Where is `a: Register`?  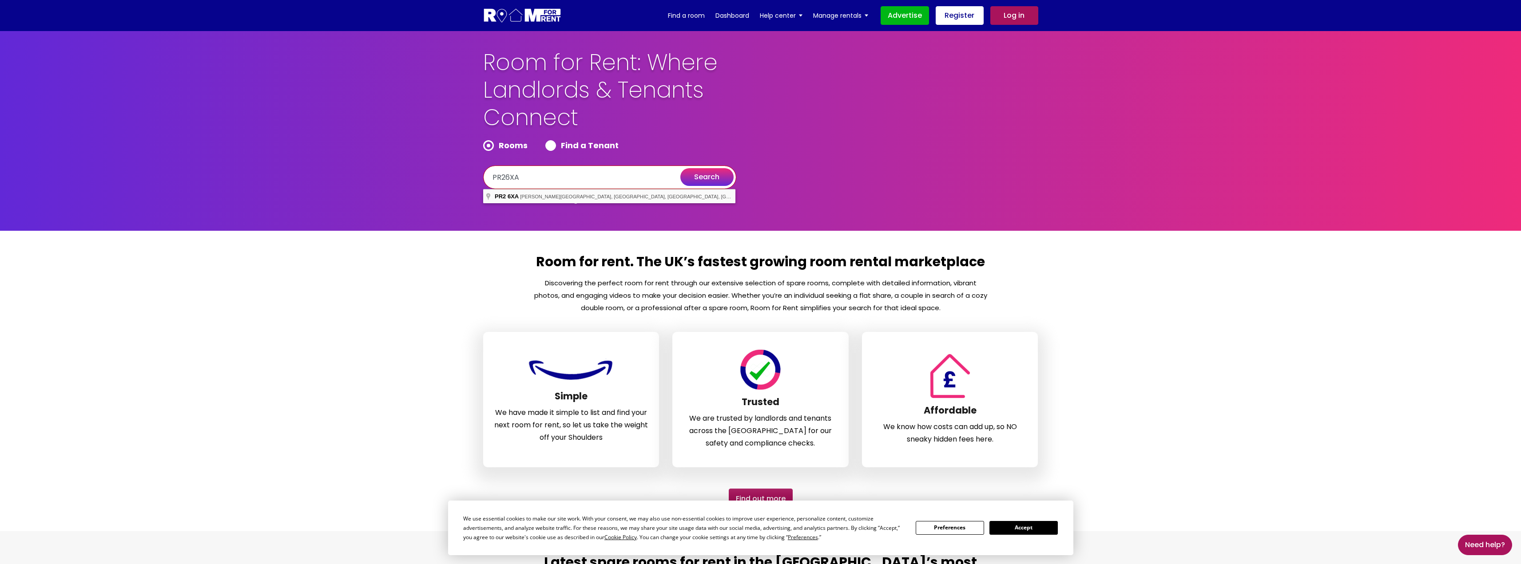
a: Register is located at coordinates (960, 16).